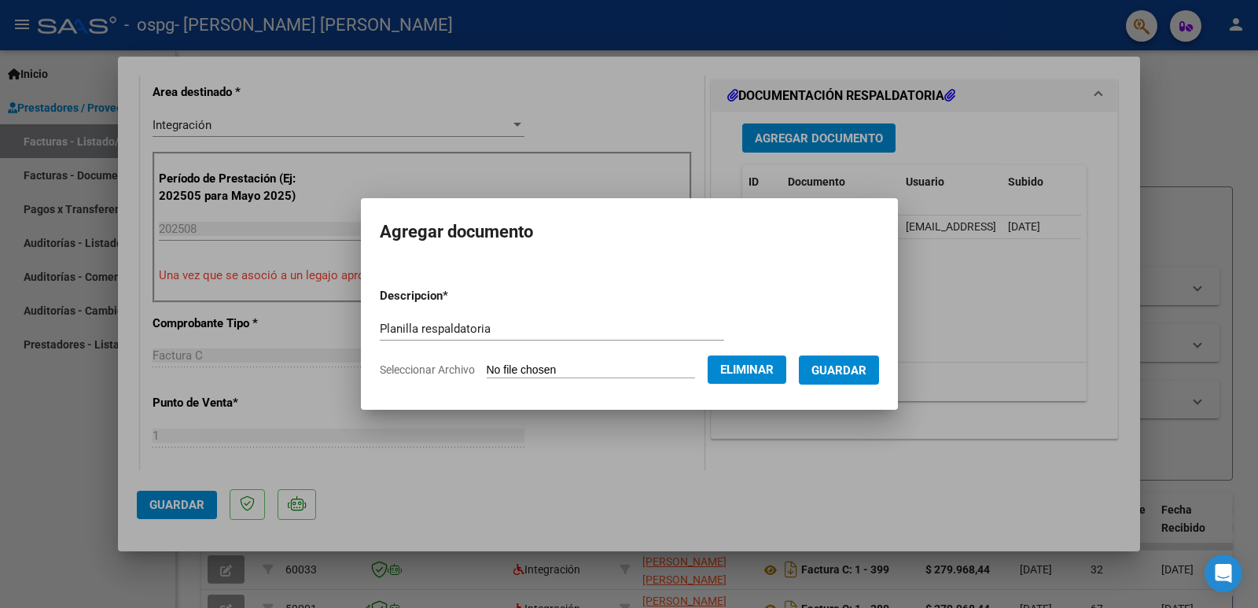 The height and width of the screenshot is (608, 1258). Describe the element at coordinates (454, 296) in the screenshot. I see `p: Descripcion` at that location.